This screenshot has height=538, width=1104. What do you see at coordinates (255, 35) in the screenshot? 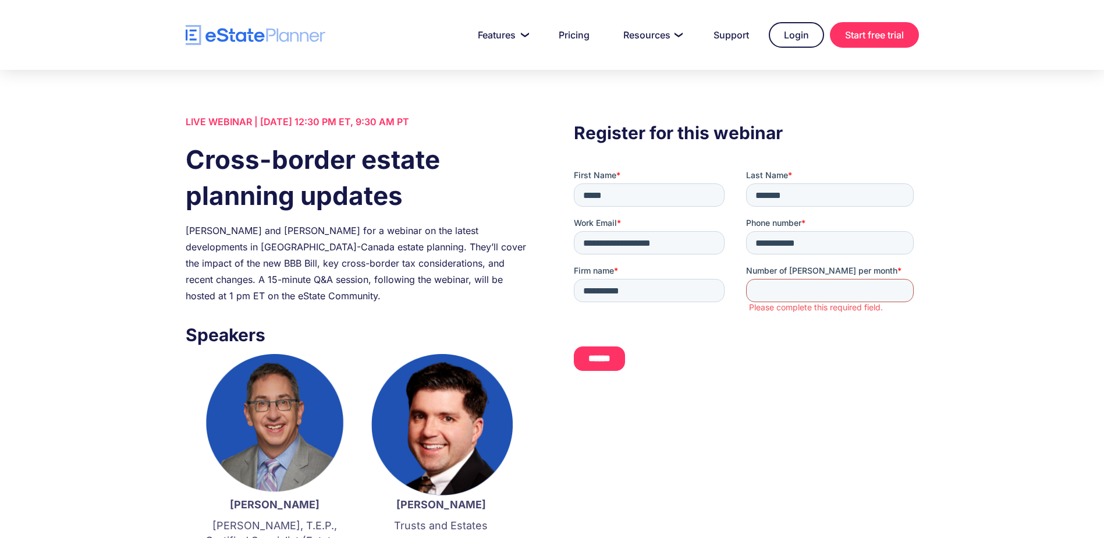
I see `a: home` at bounding box center [255, 35].